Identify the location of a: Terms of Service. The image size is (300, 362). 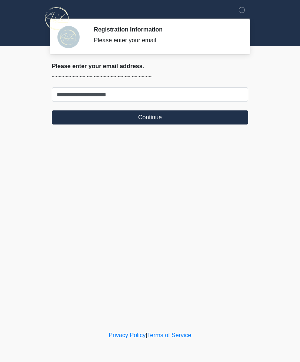
(169, 335).